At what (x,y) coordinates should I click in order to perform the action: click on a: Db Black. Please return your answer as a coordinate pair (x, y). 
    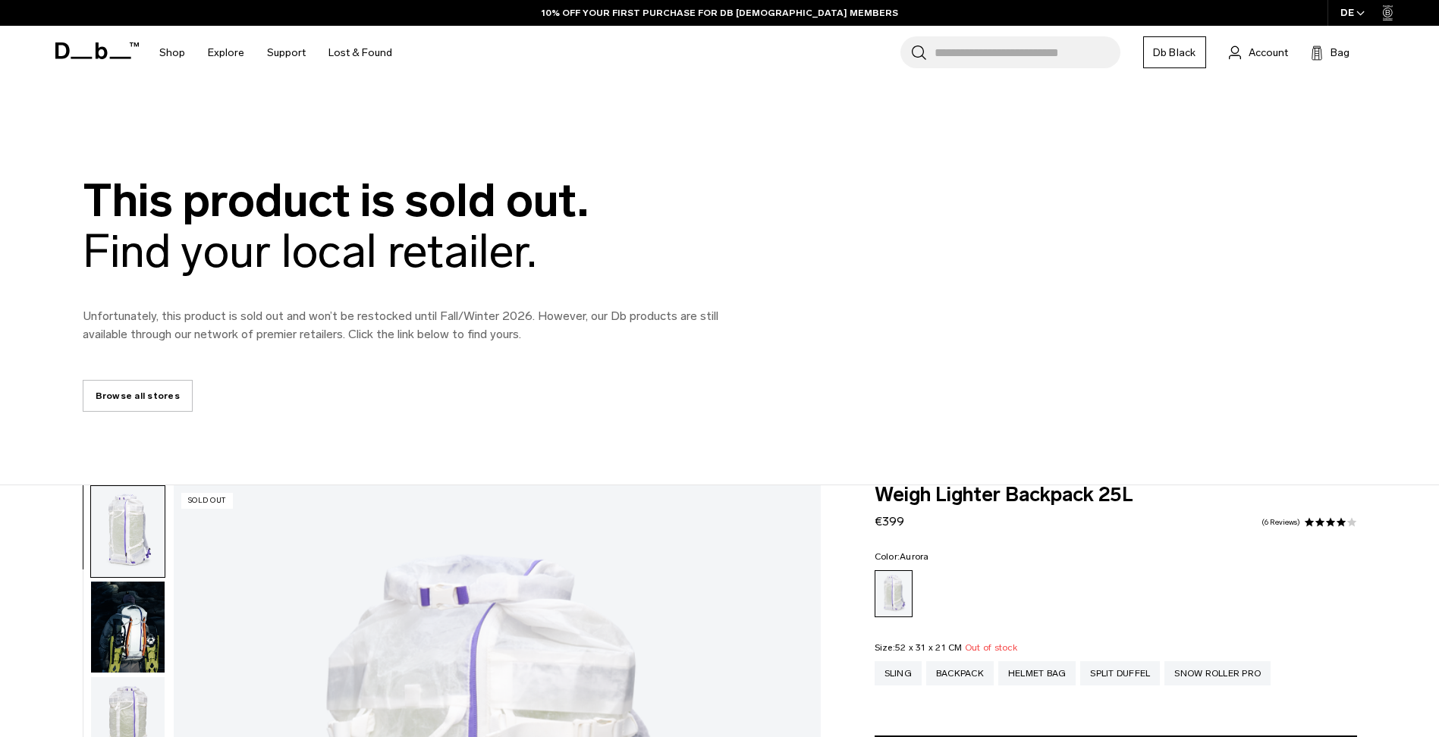
    Looking at the image, I should click on (1175, 52).